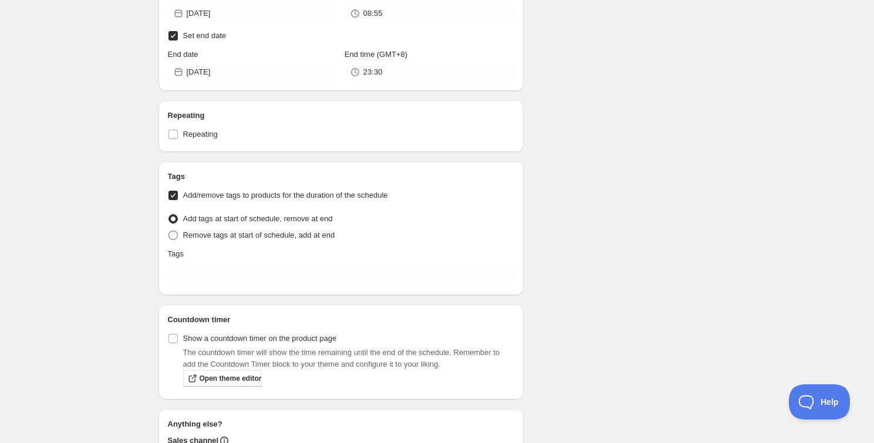  I want to click on h2: Countdown timer, so click(341, 320).